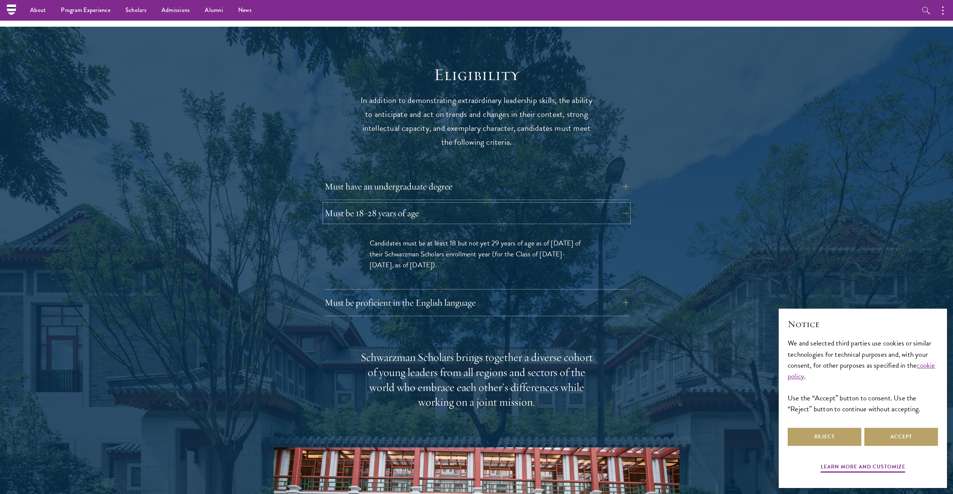  What do you see at coordinates (863, 324) in the screenshot?
I see `h2: Notice` at bounding box center [863, 324].